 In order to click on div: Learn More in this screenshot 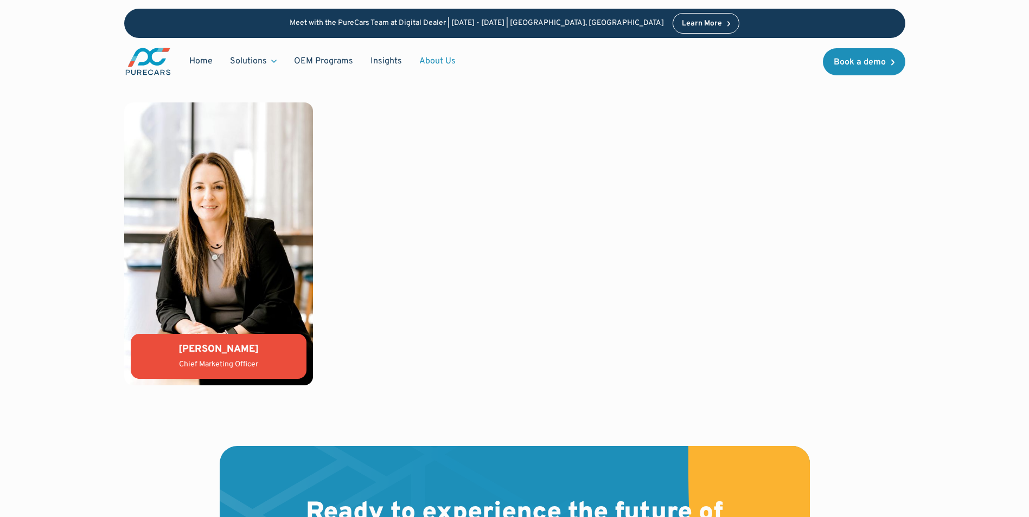, I will do `click(702, 24)`.